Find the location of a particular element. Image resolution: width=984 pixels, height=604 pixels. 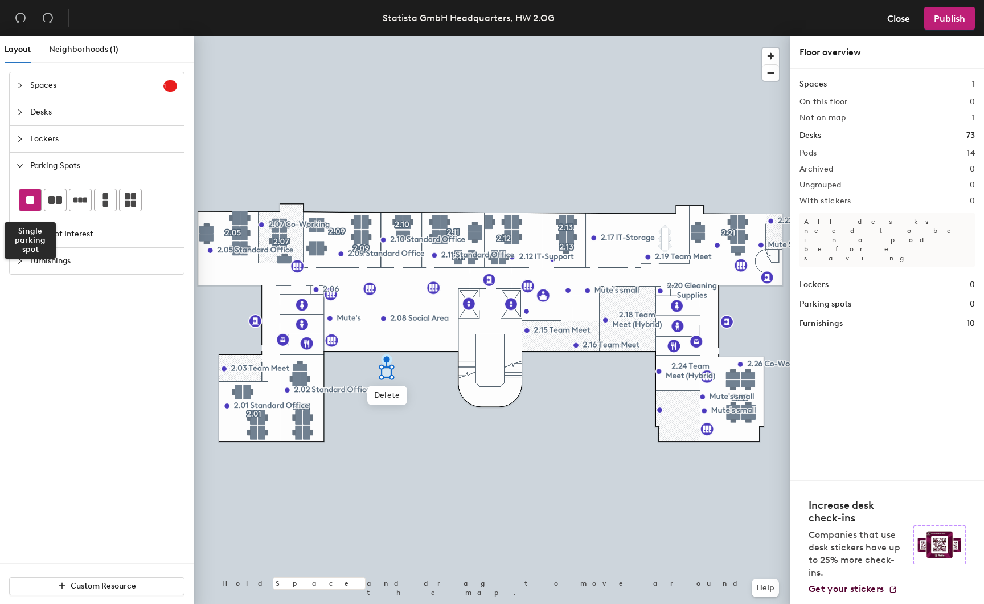

div: Floor overview is located at coordinates (887, 52).